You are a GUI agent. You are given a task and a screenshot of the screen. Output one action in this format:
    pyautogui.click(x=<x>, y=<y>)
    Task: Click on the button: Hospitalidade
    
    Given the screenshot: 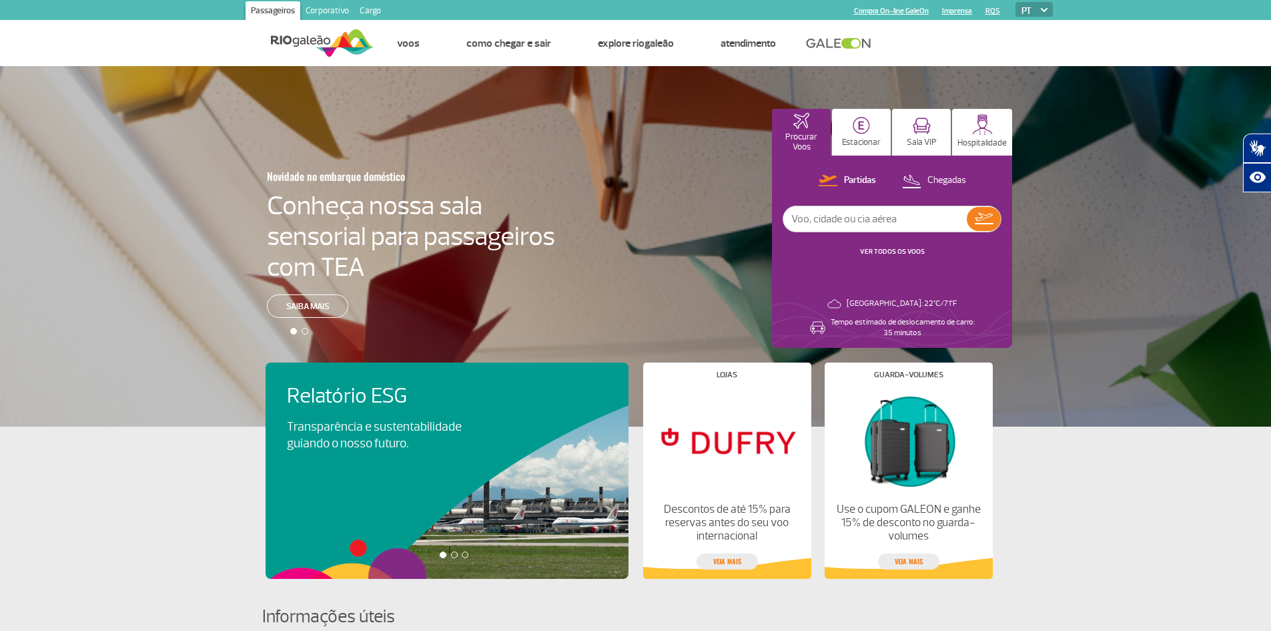 What is the action you would take?
    pyautogui.click(x=982, y=132)
    